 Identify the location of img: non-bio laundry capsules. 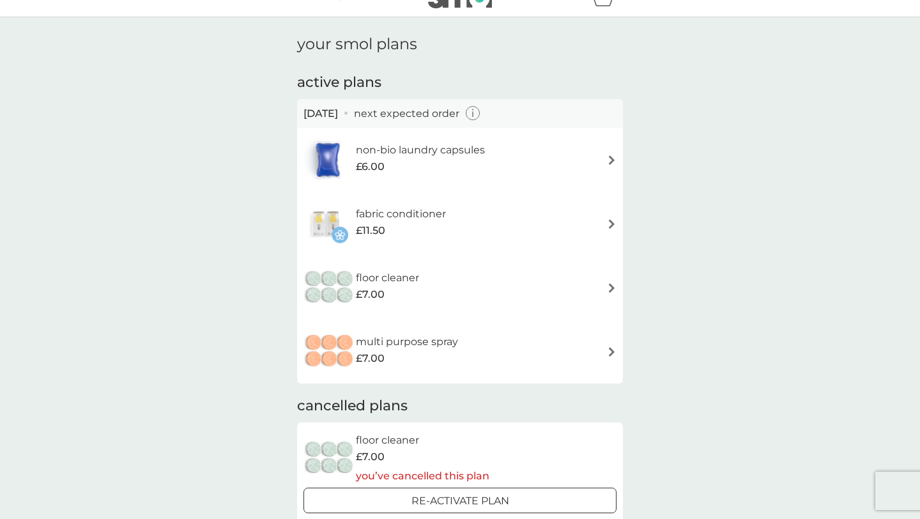
(328, 160).